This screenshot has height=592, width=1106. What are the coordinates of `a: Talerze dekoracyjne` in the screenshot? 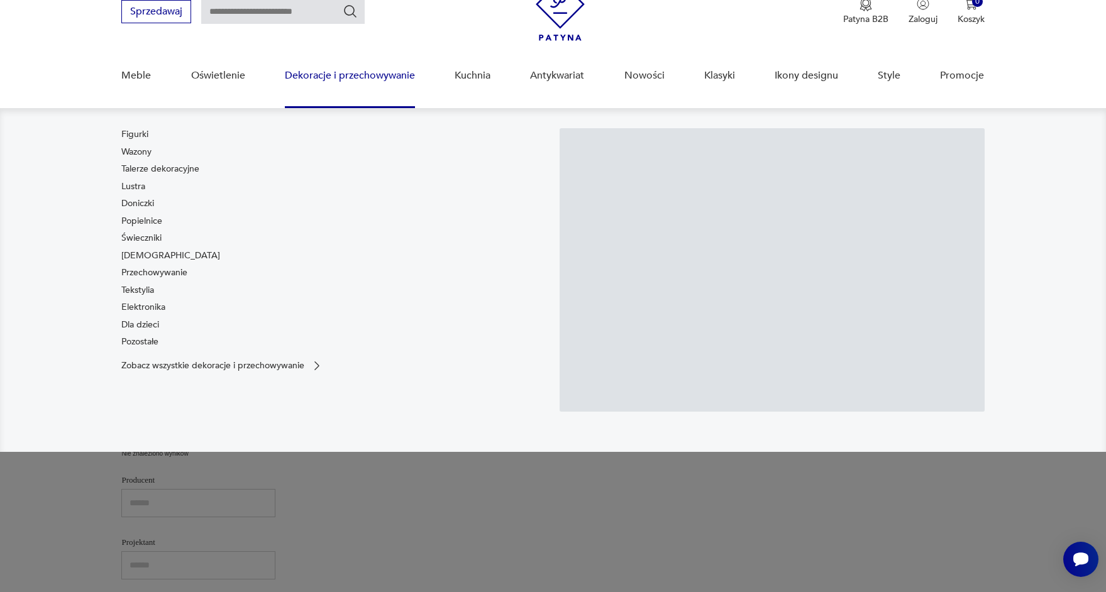 It's located at (160, 169).